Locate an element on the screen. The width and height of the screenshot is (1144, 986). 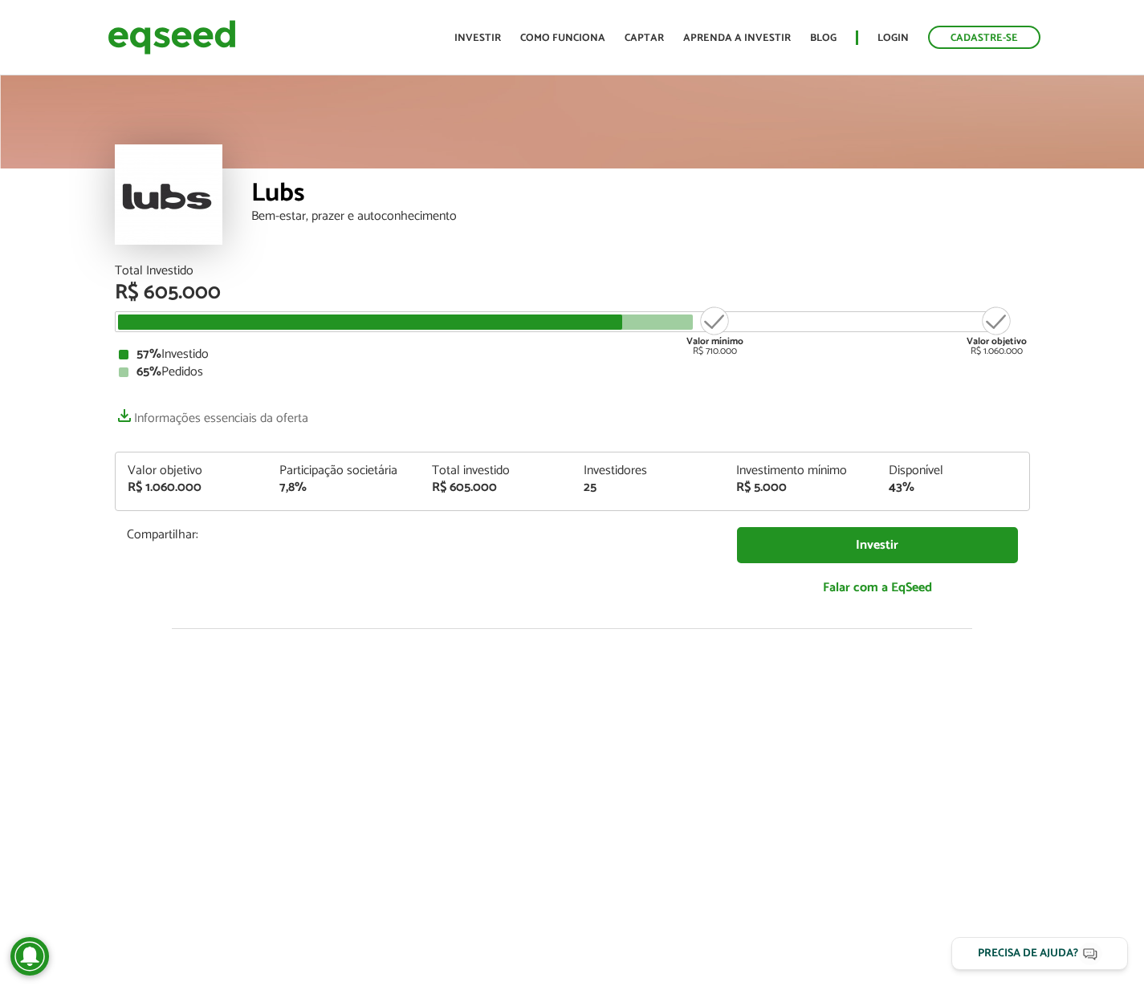
a: Aprenda a investir is located at coordinates (737, 38).